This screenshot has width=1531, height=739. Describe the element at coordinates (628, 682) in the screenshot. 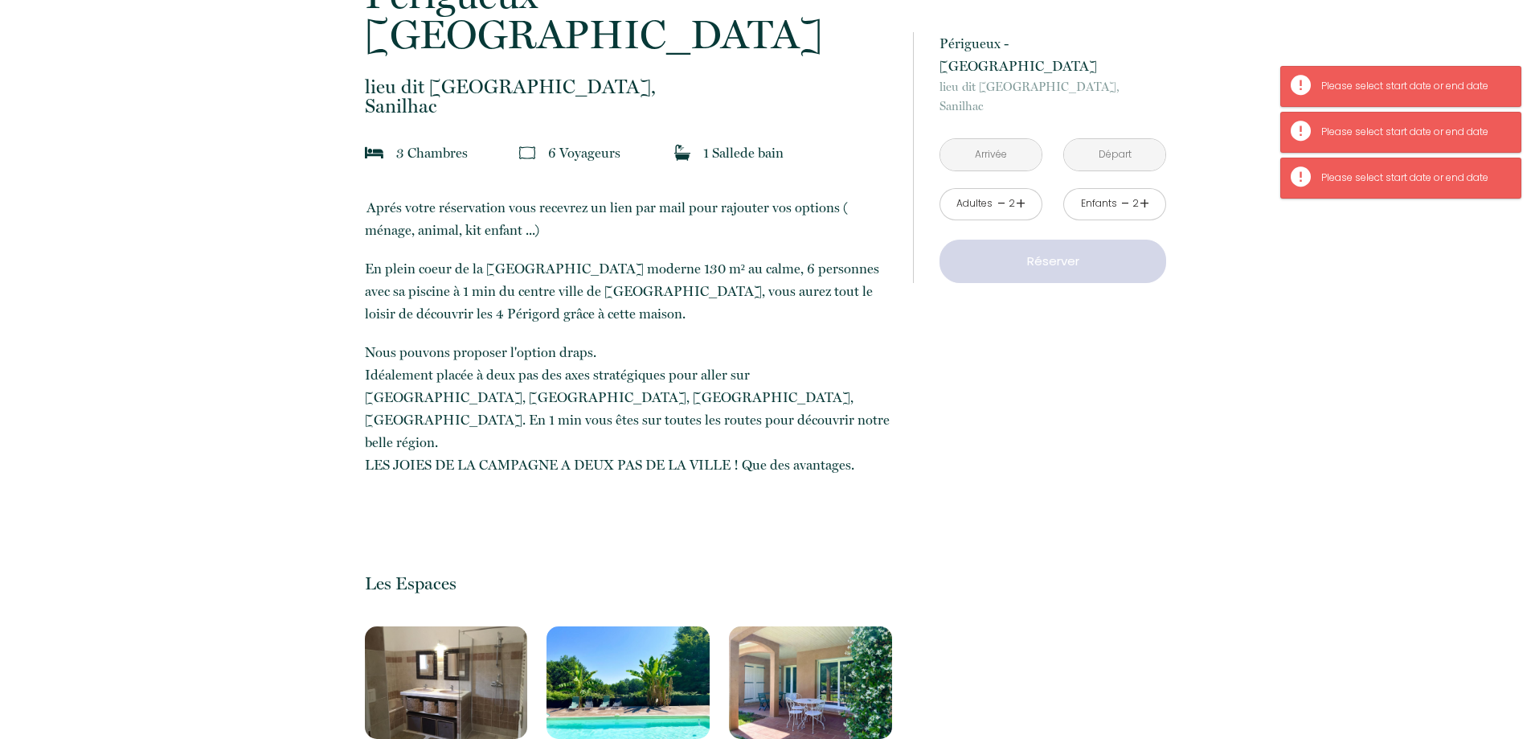

I see `img: 16868693638713.jpg` at that location.